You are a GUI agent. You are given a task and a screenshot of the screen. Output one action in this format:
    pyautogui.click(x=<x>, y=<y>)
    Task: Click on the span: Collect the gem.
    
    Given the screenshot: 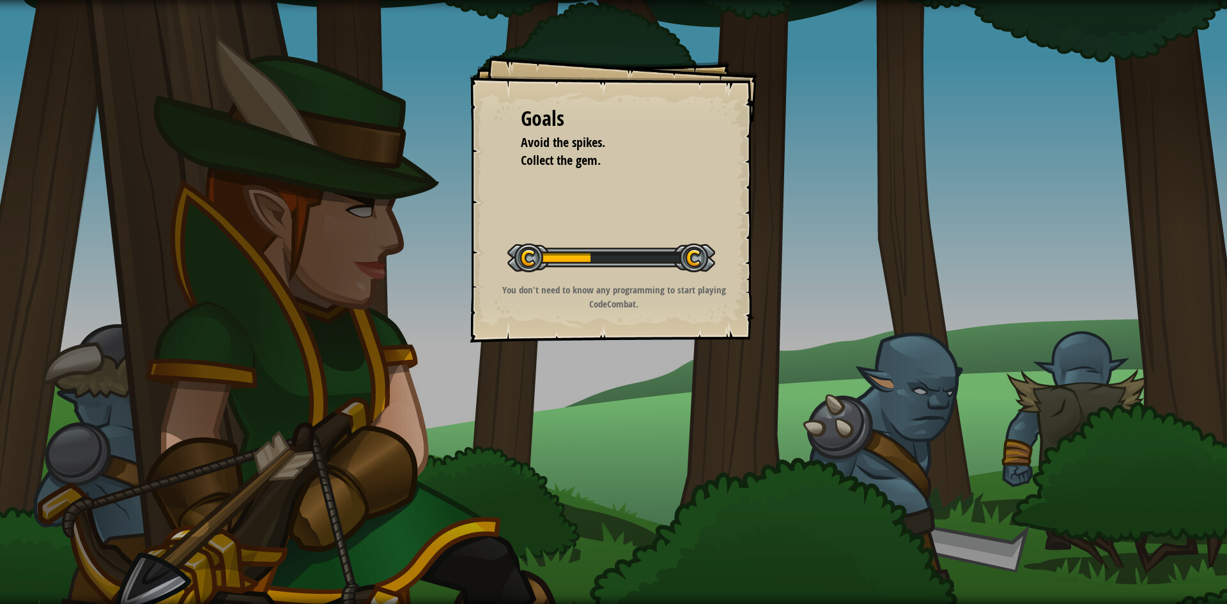 What is the action you would take?
    pyautogui.click(x=560, y=160)
    